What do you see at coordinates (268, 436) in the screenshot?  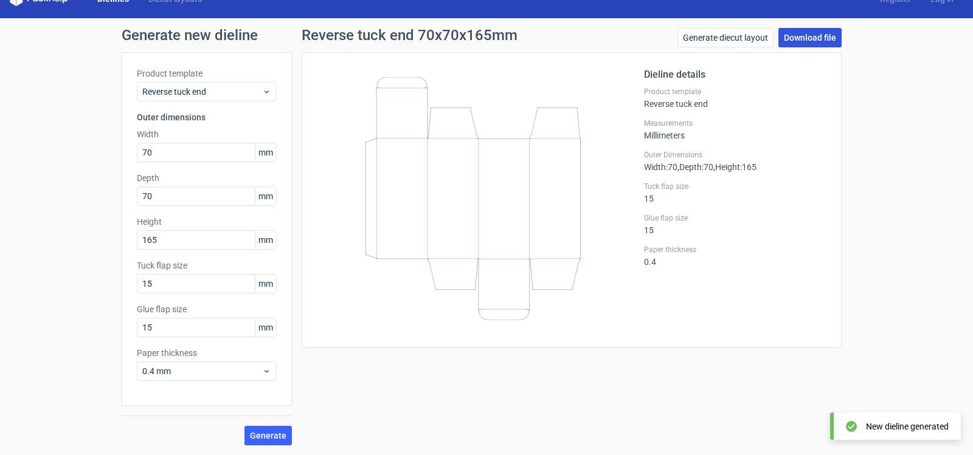 I see `span: Generate` at bounding box center [268, 436].